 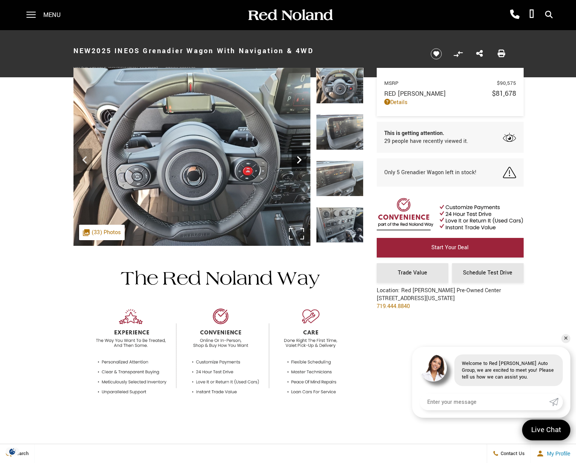 What do you see at coordinates (85, 160) in the screenshot?
I see `div: Previous` at bounding box center [85, 160].